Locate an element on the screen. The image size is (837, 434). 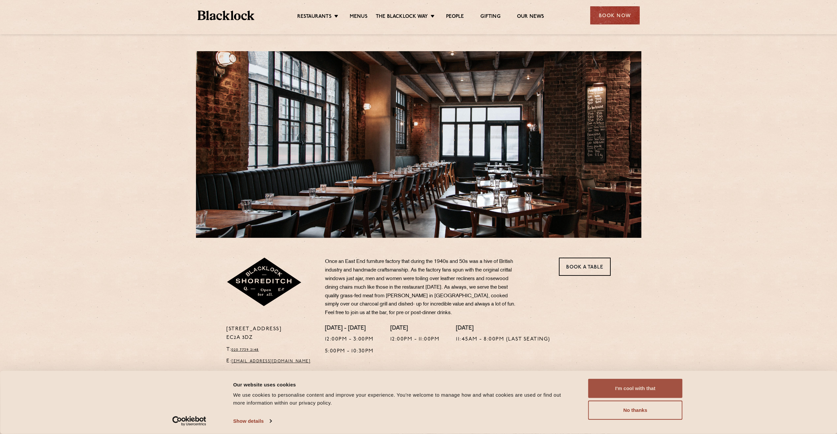
img: BL_Textured_Logo-footer-cropped.svg is located at coordinates (226, 15).